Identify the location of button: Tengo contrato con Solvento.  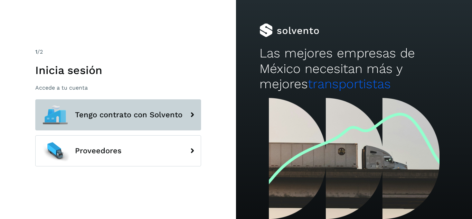
(118, 115).